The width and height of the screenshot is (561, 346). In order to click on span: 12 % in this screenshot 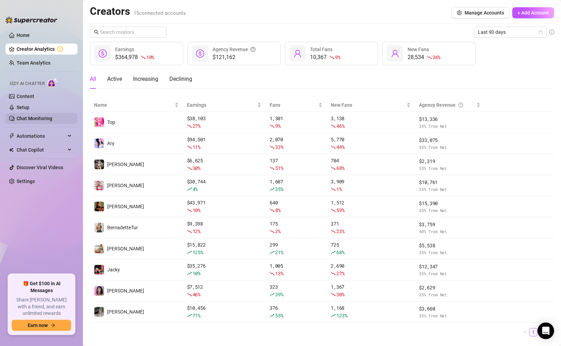, I will do `click(196, 231)`.